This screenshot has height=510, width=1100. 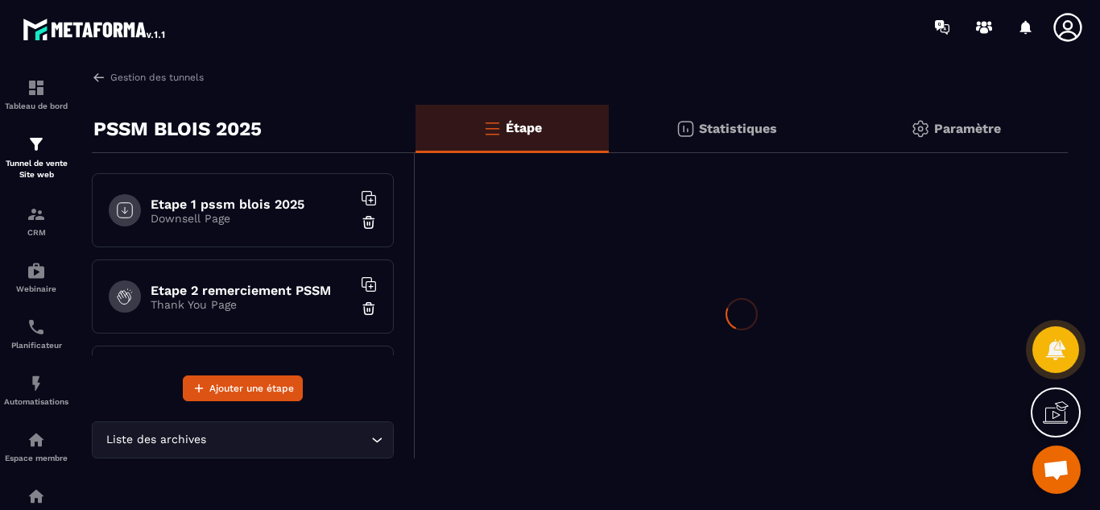 I want to click on div: Search for option, so click(x=242, y=440).